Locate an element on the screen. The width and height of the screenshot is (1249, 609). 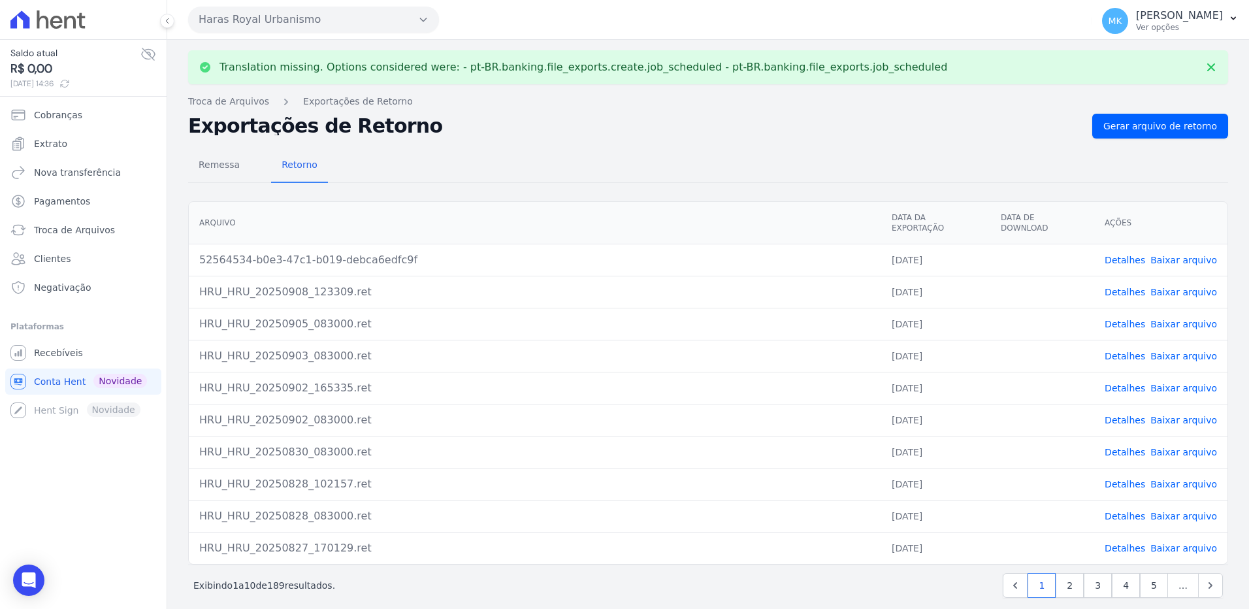
a: Pagamentos is located at coordinates (83, 201).